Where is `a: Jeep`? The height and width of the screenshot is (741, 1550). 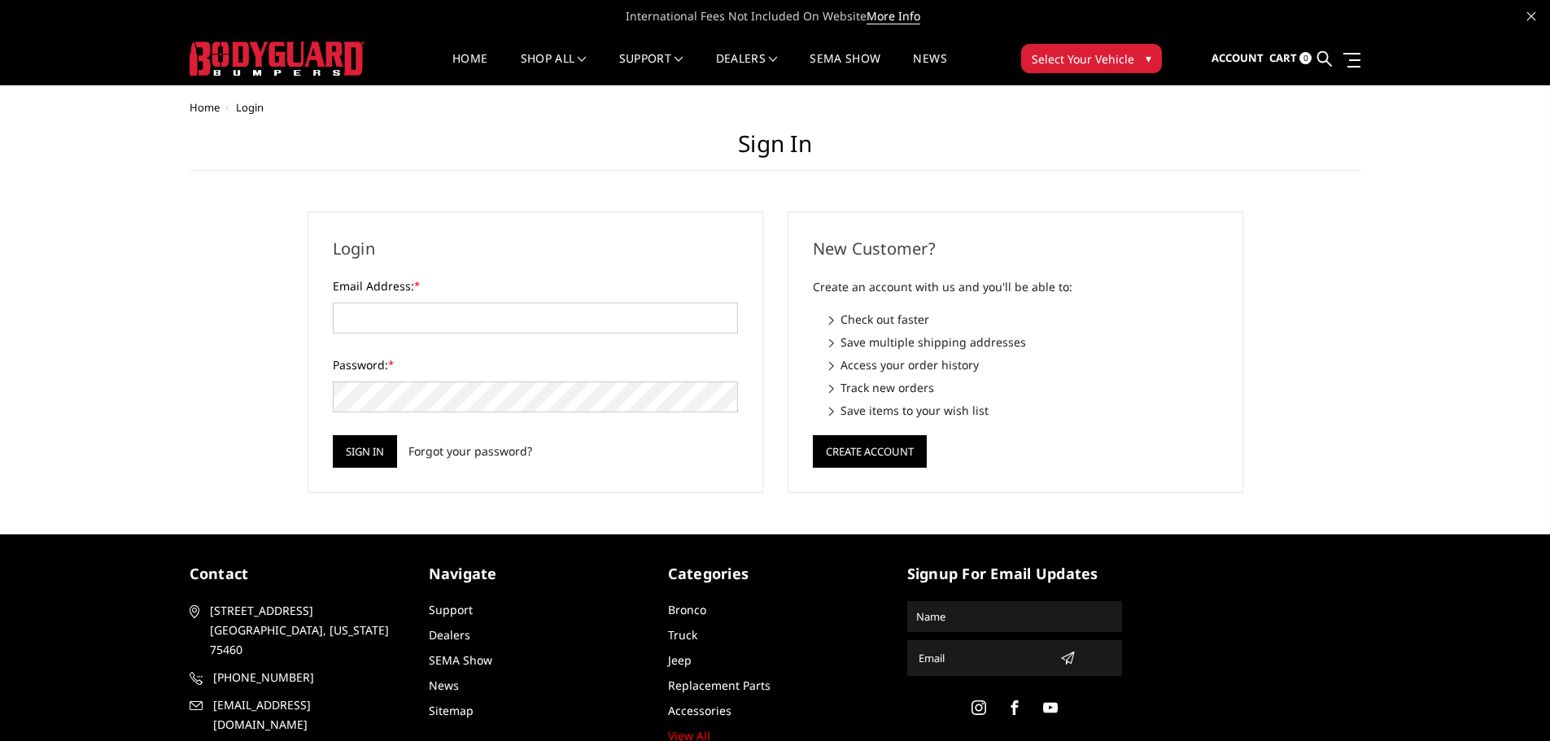 a: Jeep is located at coordinates (679, 660).